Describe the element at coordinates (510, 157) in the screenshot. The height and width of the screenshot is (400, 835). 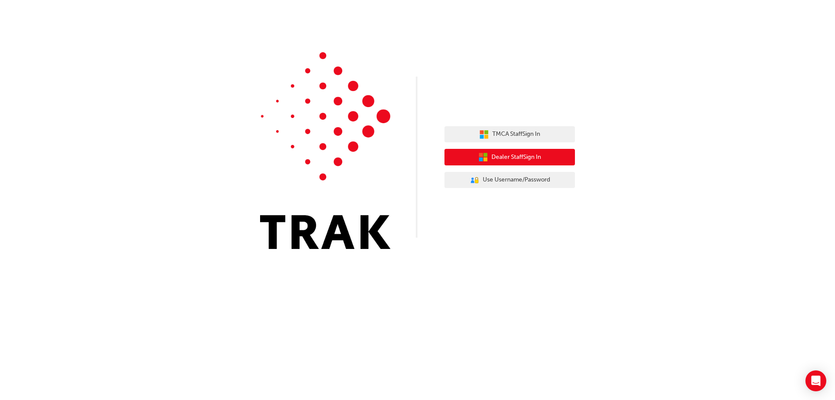
I see `button: Dealer StaffSign In` at that location.